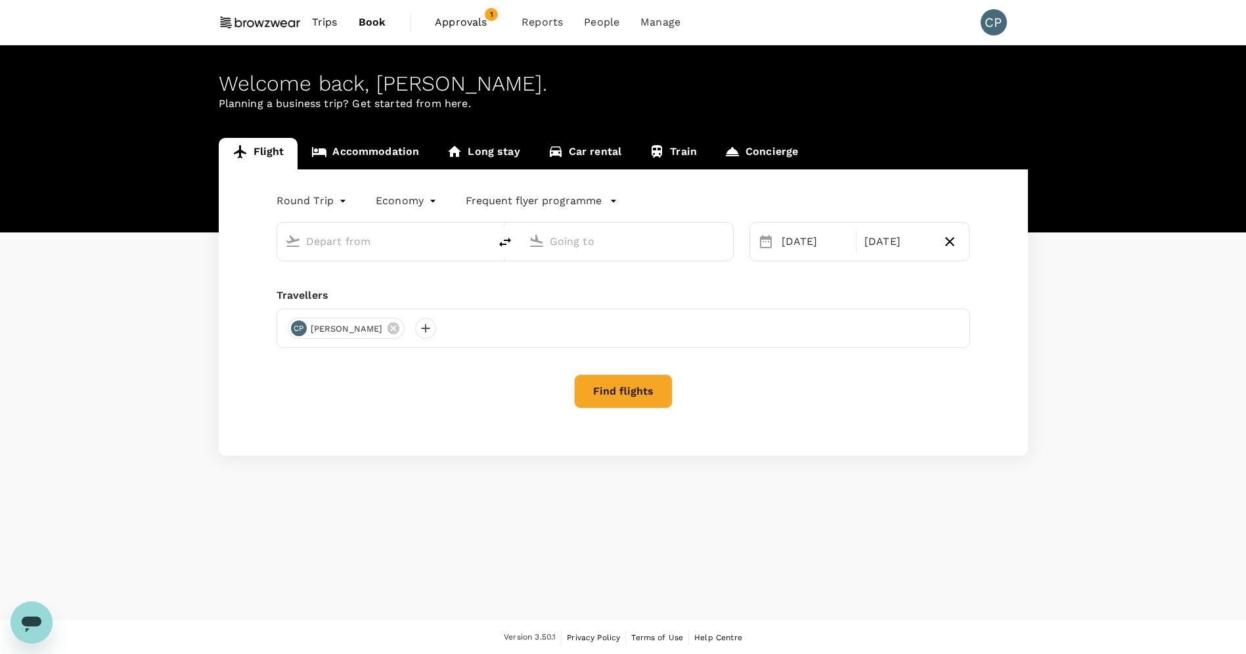 Image resolution: width=1246 pixels, height=654 pixels. What do you see at coordinates (761, 154) in the screenshot?
I see `a: Concierge` at bounding box center [761, 154].